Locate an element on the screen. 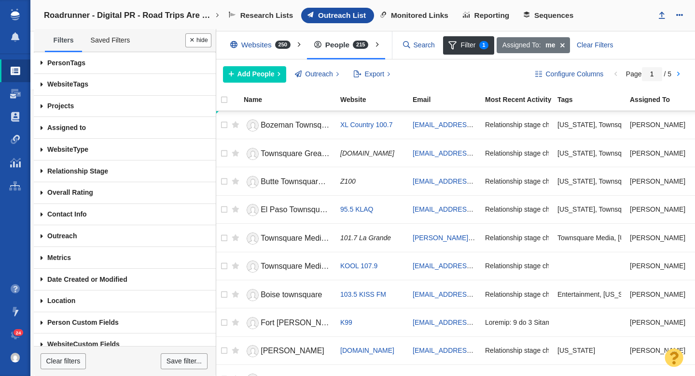 Image resolution: width=695 pixels, height=376 pixels. span: Add People is located at coordinates (256, 74).